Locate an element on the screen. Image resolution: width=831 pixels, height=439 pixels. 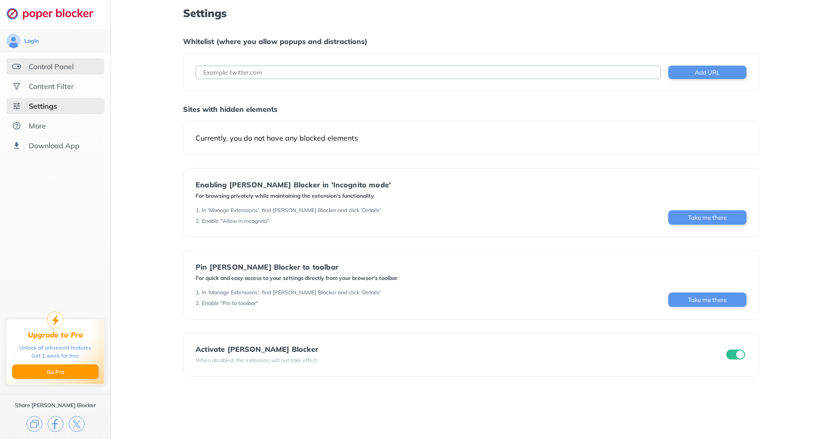
div: For browsing privately while maintaining the extension's functionality is located at coordinates (293, 196).